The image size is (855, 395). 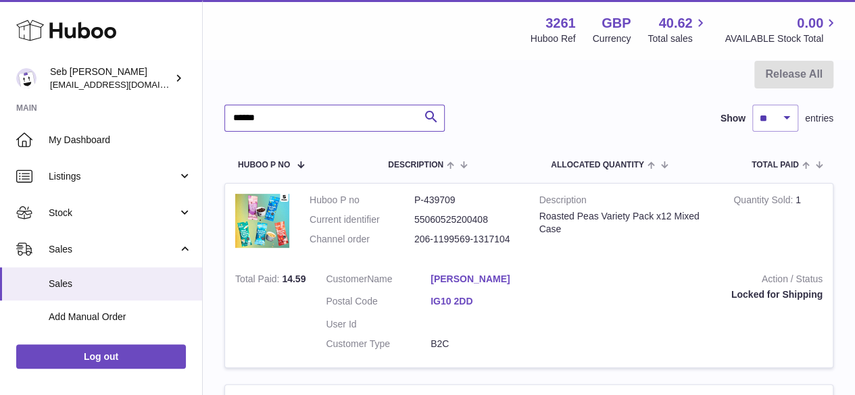 I want to click on dt: Name, so click(x=378, y=281).